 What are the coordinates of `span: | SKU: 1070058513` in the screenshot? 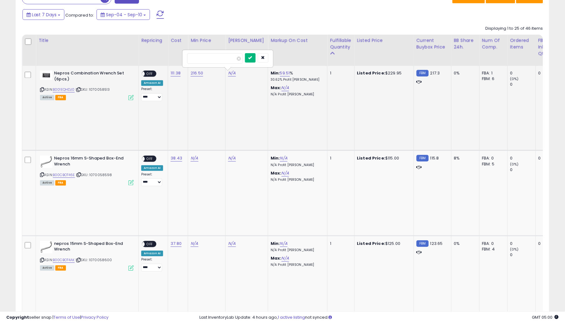 It's located at (93, 90).